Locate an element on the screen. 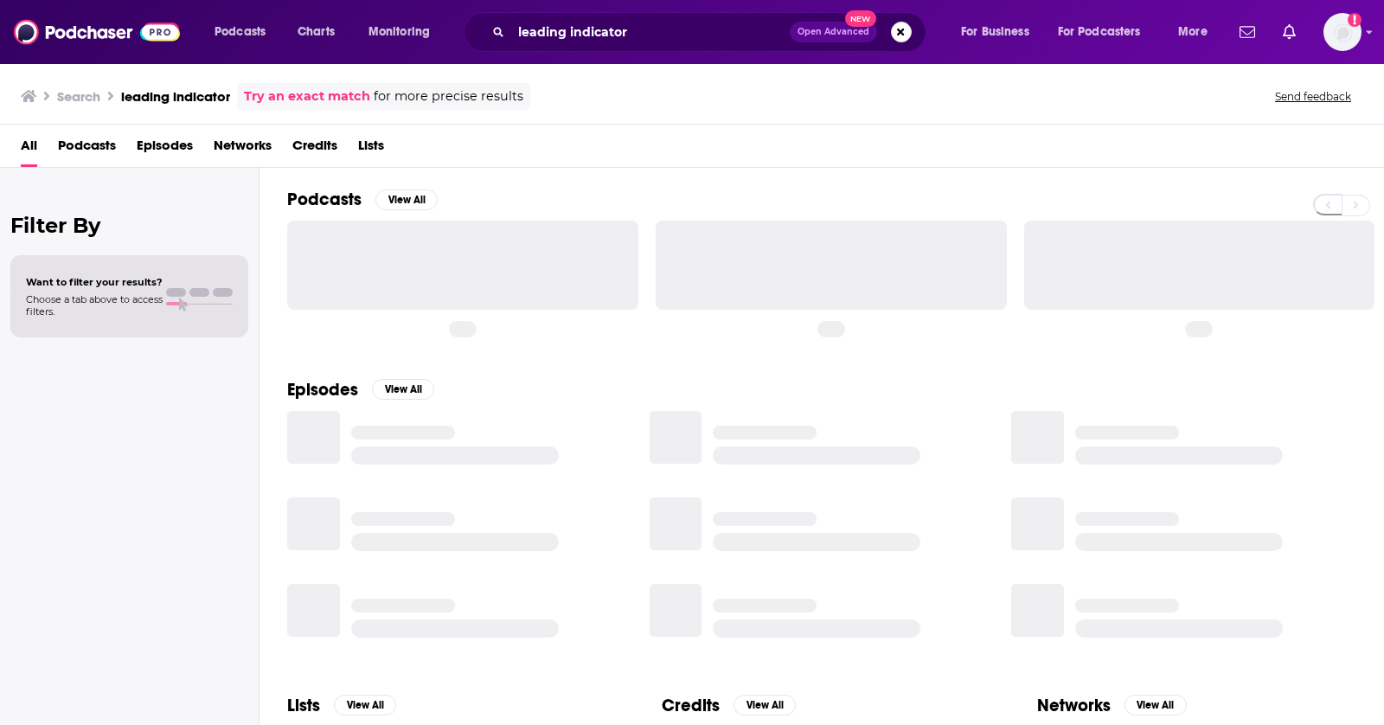 This screenshot has height=725, width=1384. a: Credits is located at coordinates (315, 149).